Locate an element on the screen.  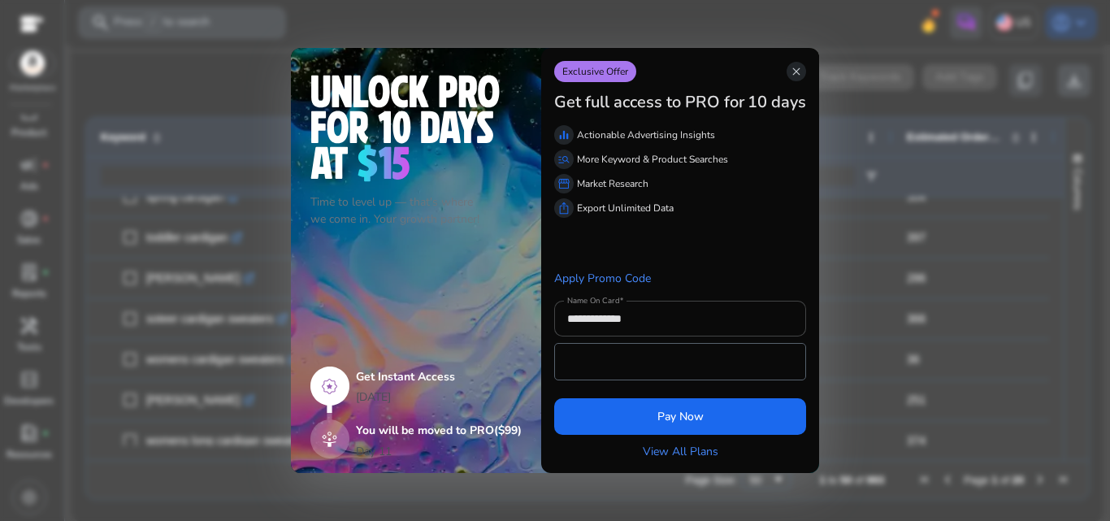
button: Pay Now is located at coordinates (680, 416).